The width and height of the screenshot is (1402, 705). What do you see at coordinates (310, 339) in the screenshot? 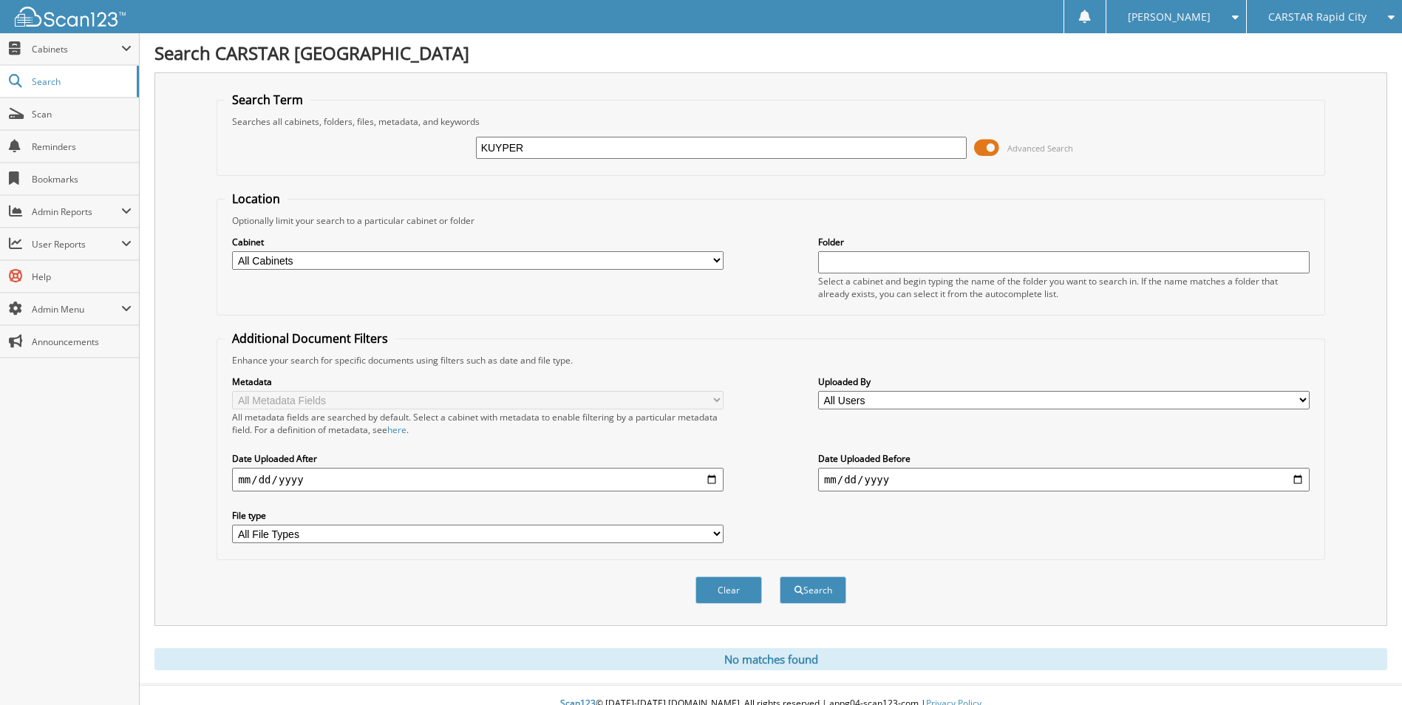
I see `legend: Additional Document Filters` at bounding box center [310, 339].